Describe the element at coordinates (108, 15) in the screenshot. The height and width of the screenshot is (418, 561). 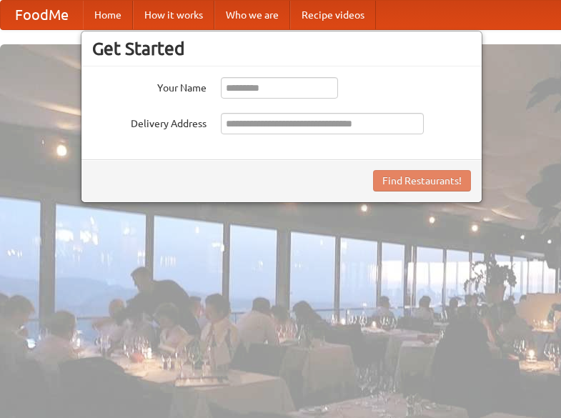
I see `a: Home` at that location.